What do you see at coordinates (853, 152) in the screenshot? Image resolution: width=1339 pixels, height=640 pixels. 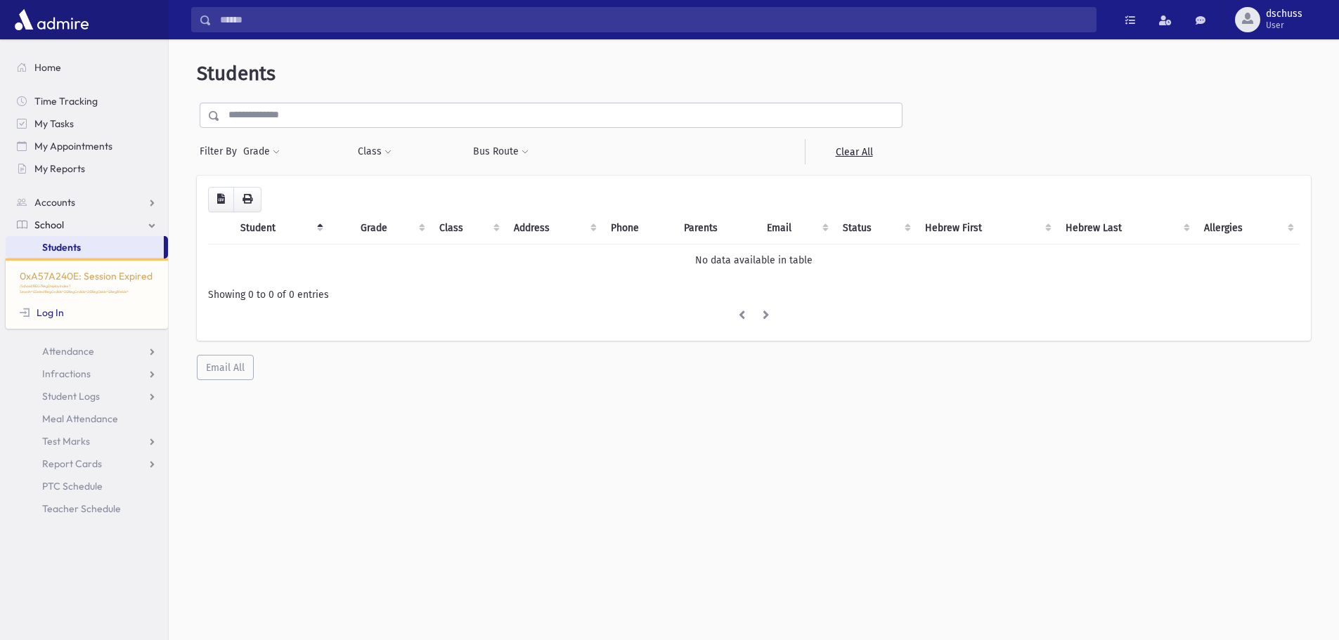 I see `a: Clear All` at bounding box center [853, 152].